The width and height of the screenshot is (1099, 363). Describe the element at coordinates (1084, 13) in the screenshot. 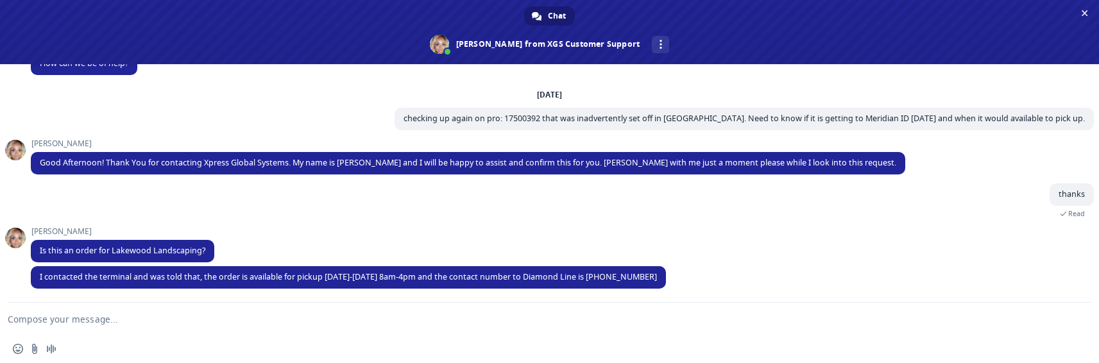

I see `span: Close chat` at that location.